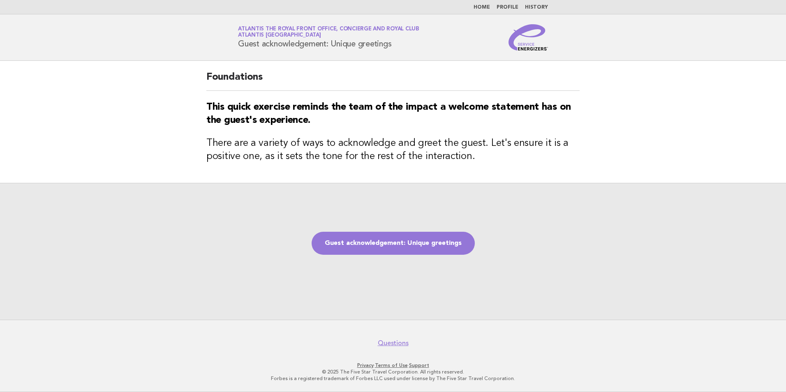 This screenshot has height=392, width=786. I want to click on p: © 2025 The Five Star Travel Corporation. All rights reserved., so click(393, 372).